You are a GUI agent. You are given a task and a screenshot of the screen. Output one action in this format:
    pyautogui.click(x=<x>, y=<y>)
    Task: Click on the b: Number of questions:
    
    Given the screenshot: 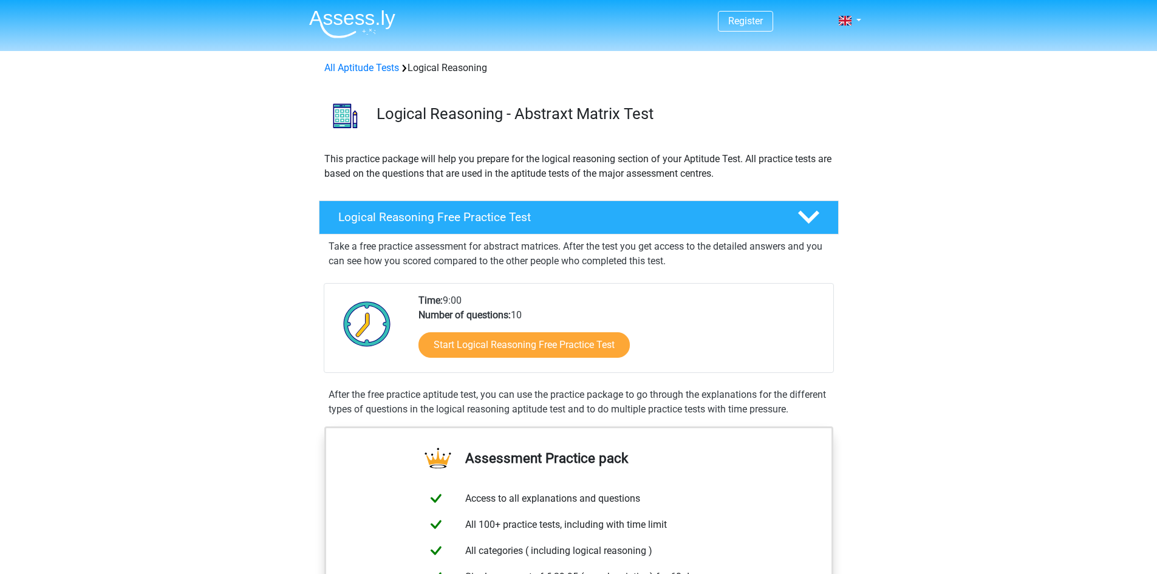 What is the action you would take?
    pyautogui.click(x=465, y=315)
    